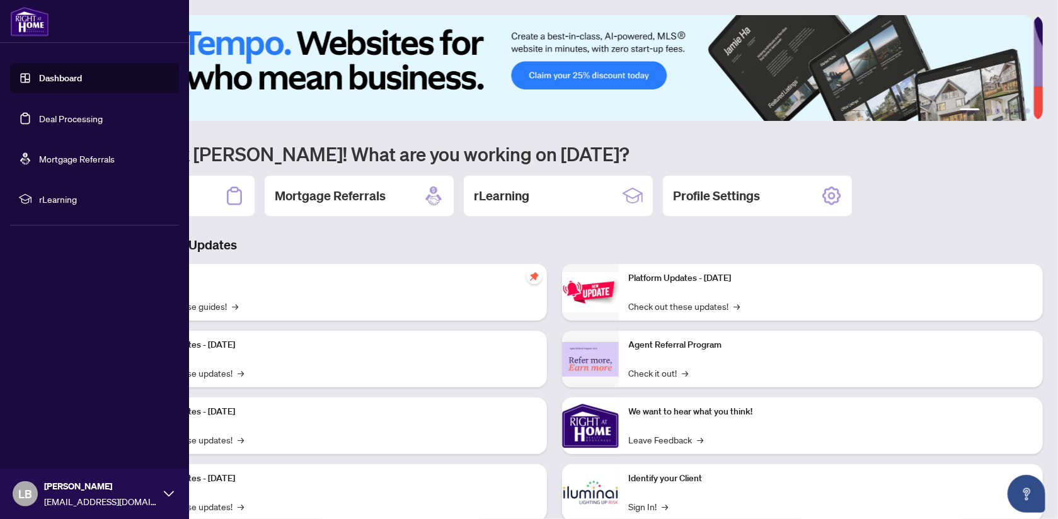  What do you see at coordinates (591, 292) in the screenshot?
I see `img: Platform Updates - June 23, 2025` at bounding box center [591, 292].